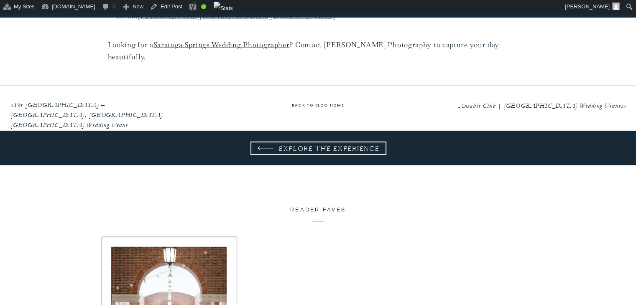 Image resolution: width=636 pixels, height=305 pixels. Describe the element at coordinates (329, 148) in the screenshot. I see `a: EXPLORE THE EXPERIENCE` at that location.